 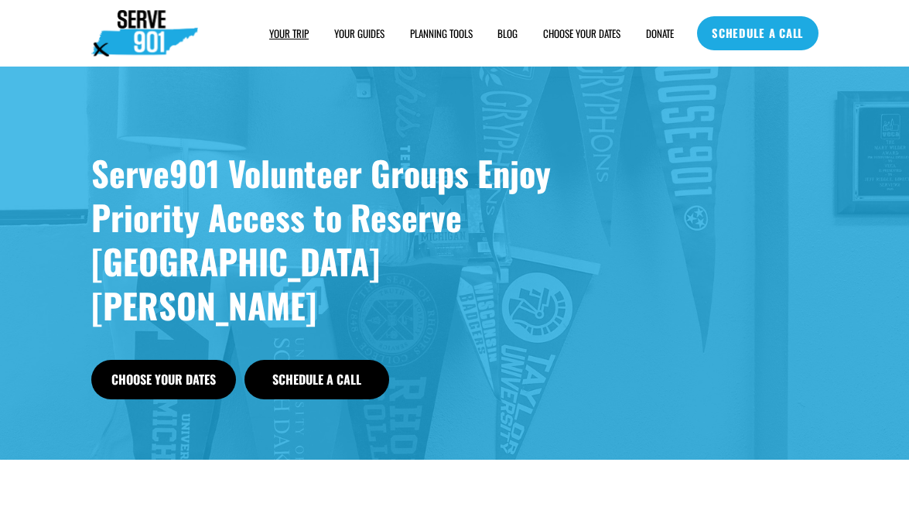 I want to click on a: CHOOSE YOUR DATES, so click(x=582, y=33).